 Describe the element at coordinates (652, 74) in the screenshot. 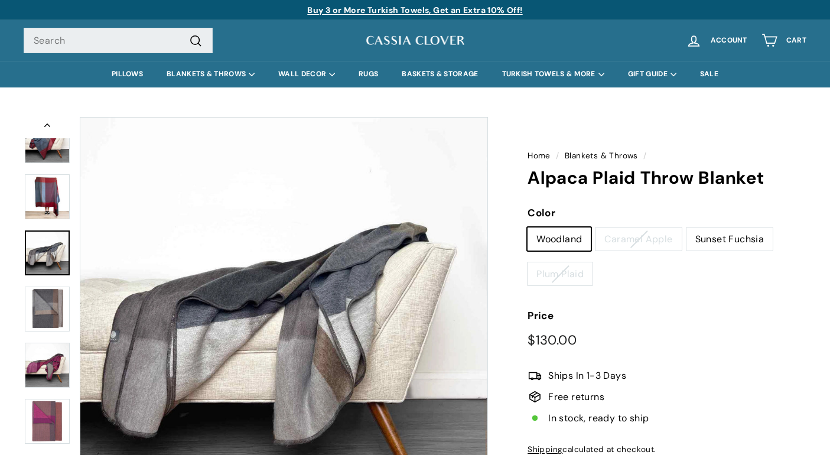

I see `summary: GIFT GUIDE` at that location.